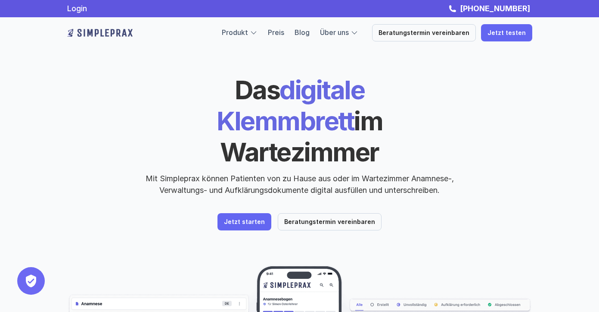  Describe the element at coordinates (334, 32) in the screenshot. I see `a: Über uns` at that location.